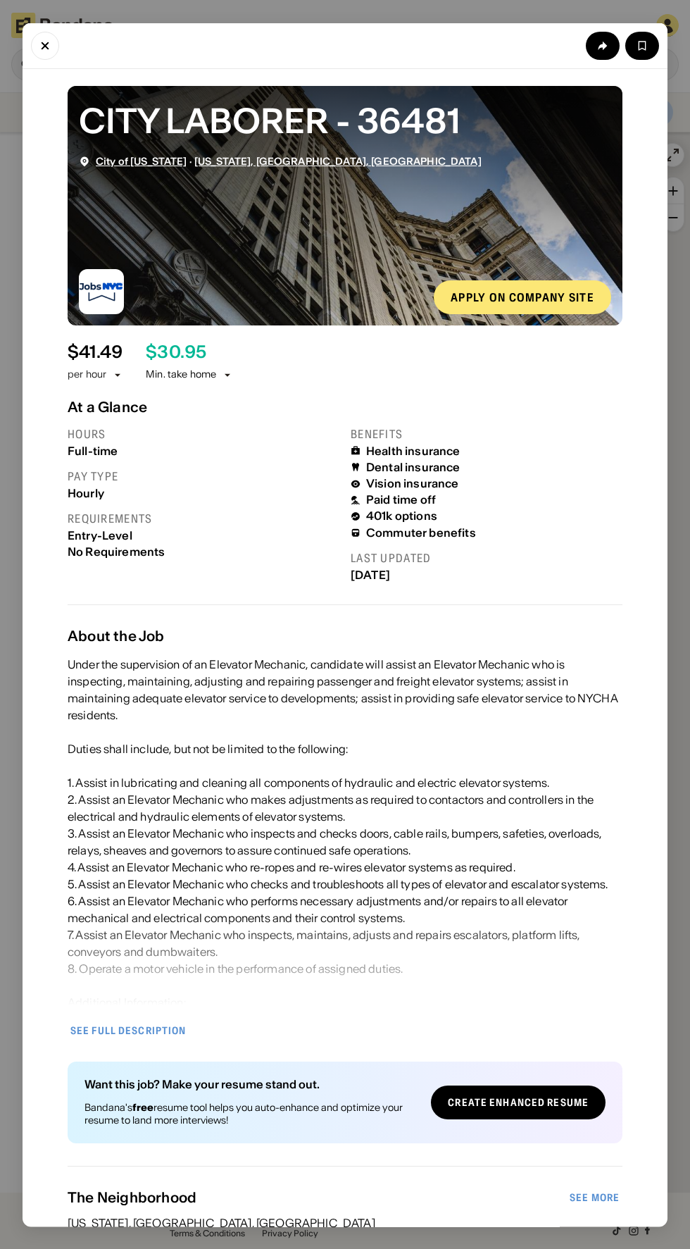 This screenshot has height=1249, width=690. What do you see at coordinates (595, 1198) in the screenshot?
I see `a: See more` at bounding box center [595, 1198].